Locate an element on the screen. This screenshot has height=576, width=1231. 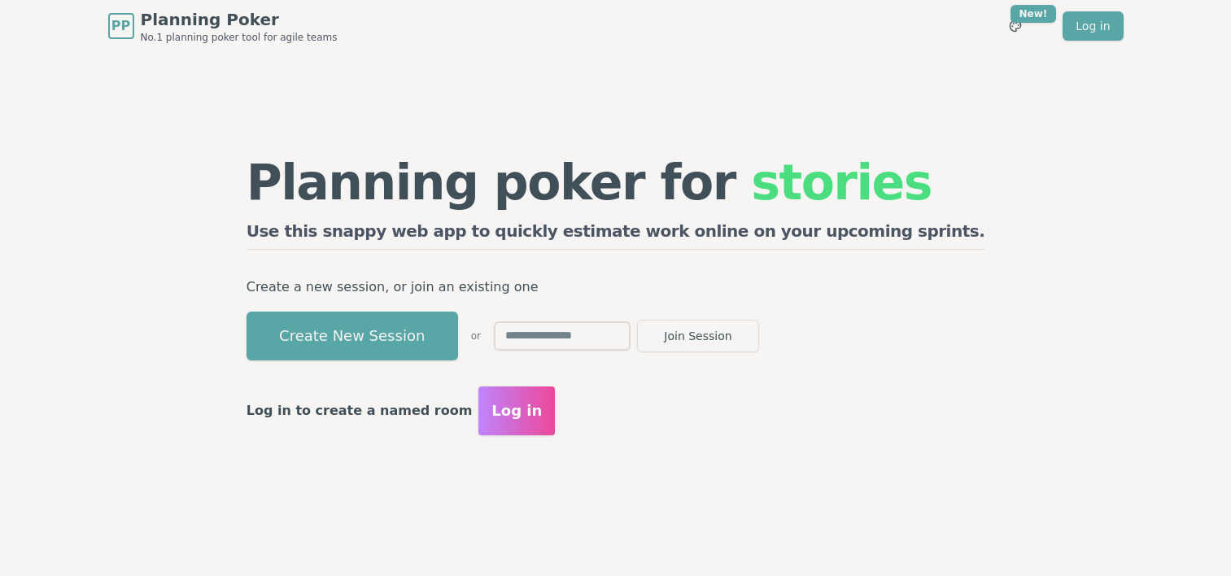
button: Log in is located at coordinates (517, 411).